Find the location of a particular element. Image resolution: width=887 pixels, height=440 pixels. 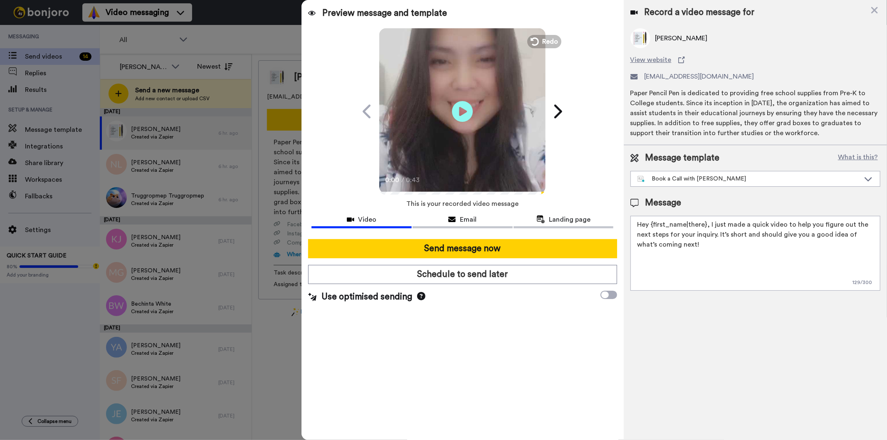

span: This is your recorded video message is located at coordinates (463, 204).